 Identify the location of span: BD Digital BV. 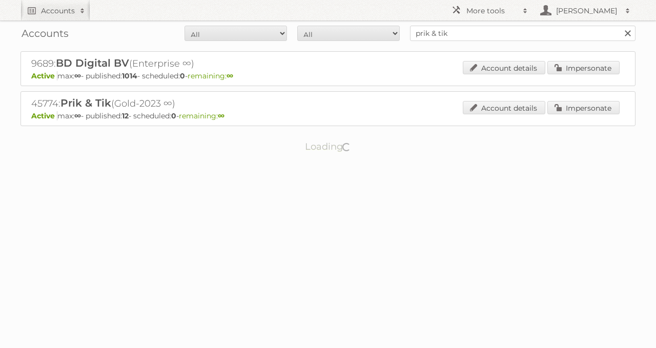
(92, 63).